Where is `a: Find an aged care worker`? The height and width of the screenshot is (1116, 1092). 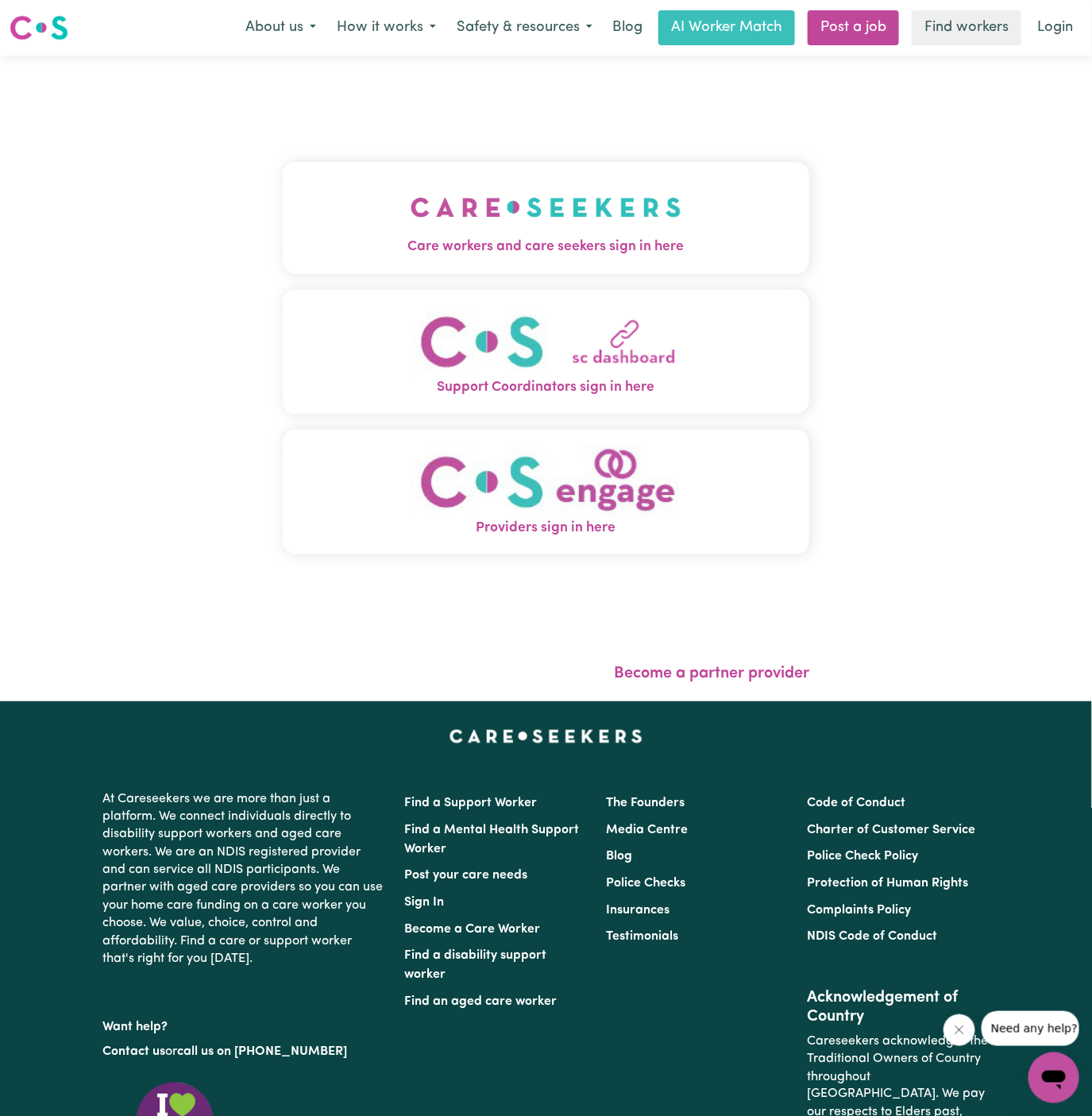 a: Find an aged care worker is located at coordinates (482, 1002).